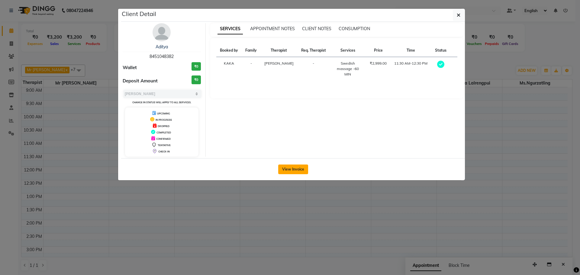 This screenshot has height=275, width=580. Describe the element at coordinates (378, 63) in the screenshot. I see `div: ₹2,999.00` at that location.